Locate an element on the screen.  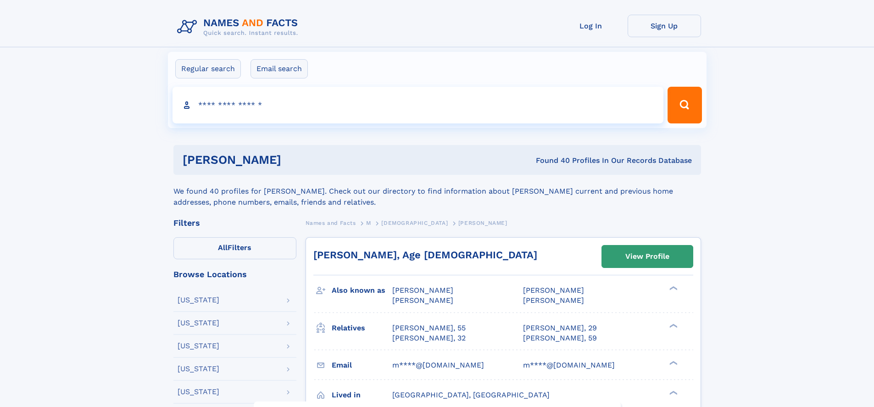
a: Names and Facts is located at coordinates (331, 222).